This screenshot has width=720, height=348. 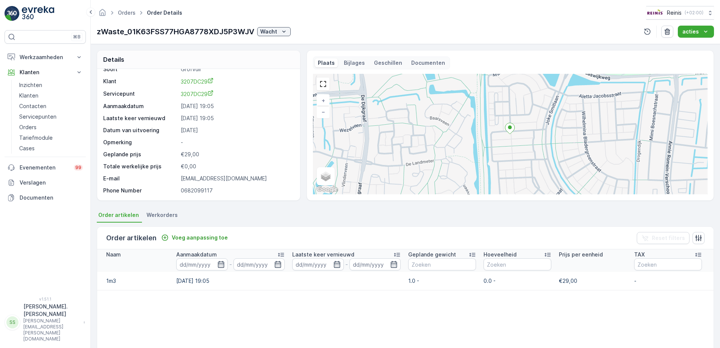 I want to click on a: Inzichten, so click(x=51, y=85).